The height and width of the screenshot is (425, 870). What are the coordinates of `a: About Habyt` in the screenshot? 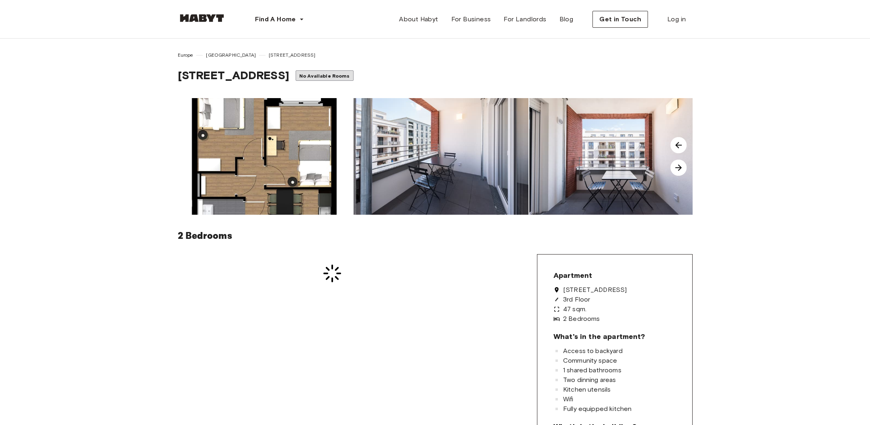 It's located at (419, 19).